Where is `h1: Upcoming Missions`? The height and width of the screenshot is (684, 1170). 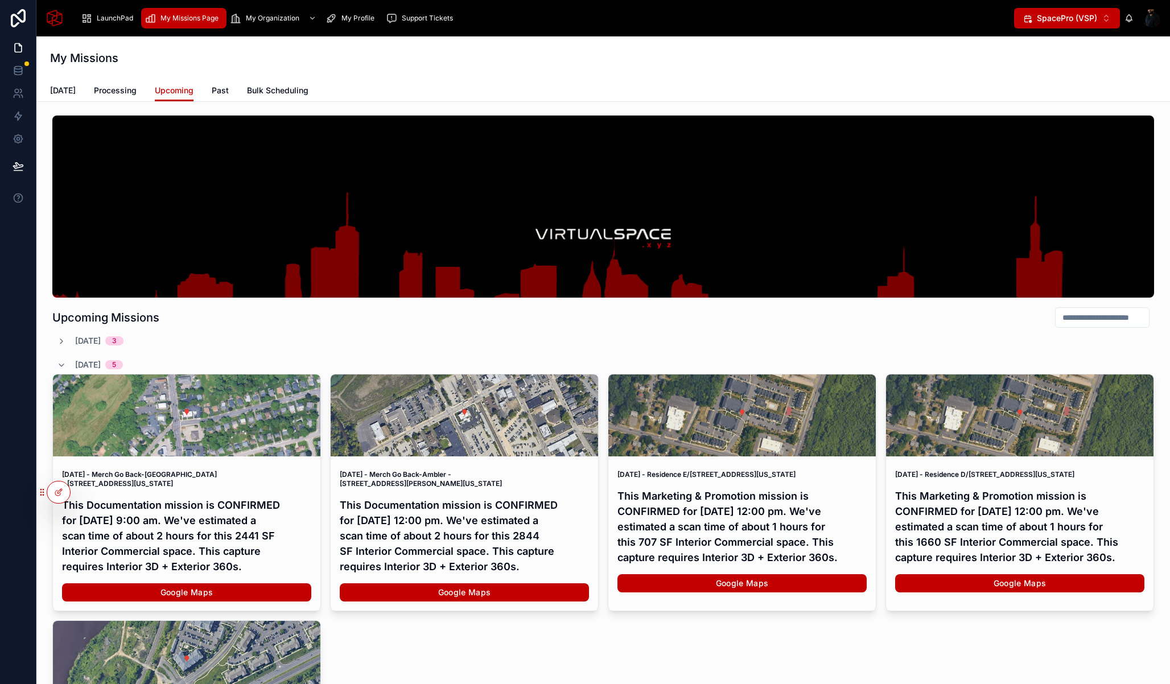
h1: Upcoming Missions is located at coordinates (106, 318).